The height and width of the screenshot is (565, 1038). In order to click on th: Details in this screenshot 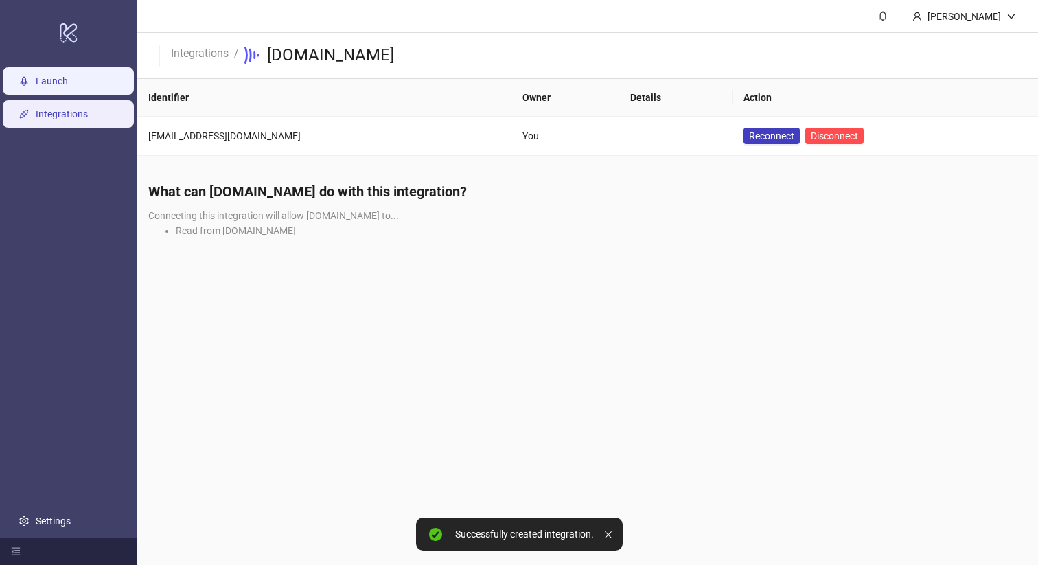, I will do `click(676, 98)`.